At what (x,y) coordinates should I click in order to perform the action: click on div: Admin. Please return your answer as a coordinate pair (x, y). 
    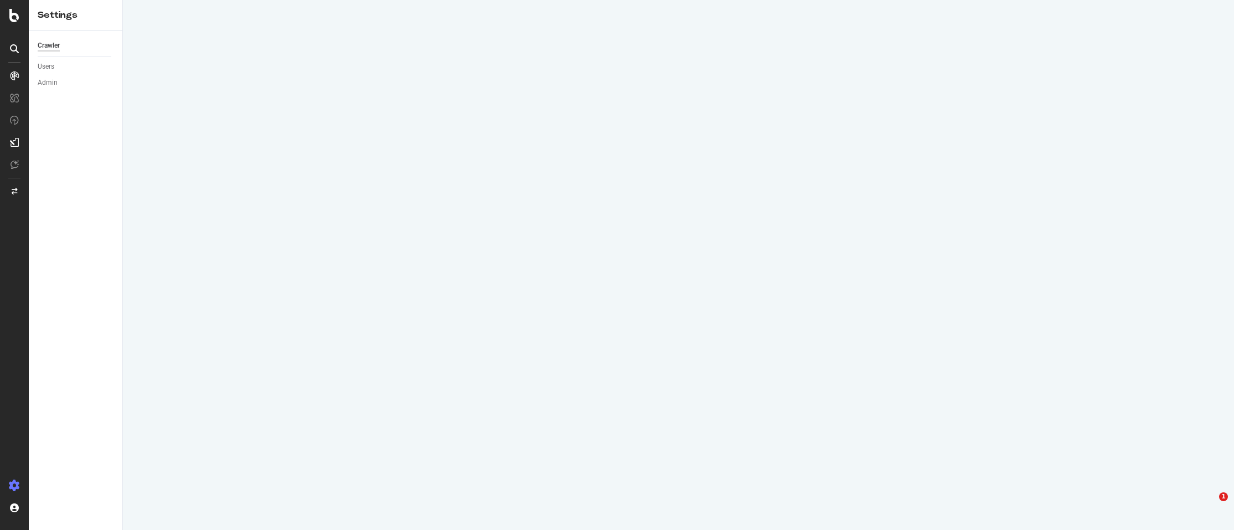
    Looking at the image, I should click on (48, 82).